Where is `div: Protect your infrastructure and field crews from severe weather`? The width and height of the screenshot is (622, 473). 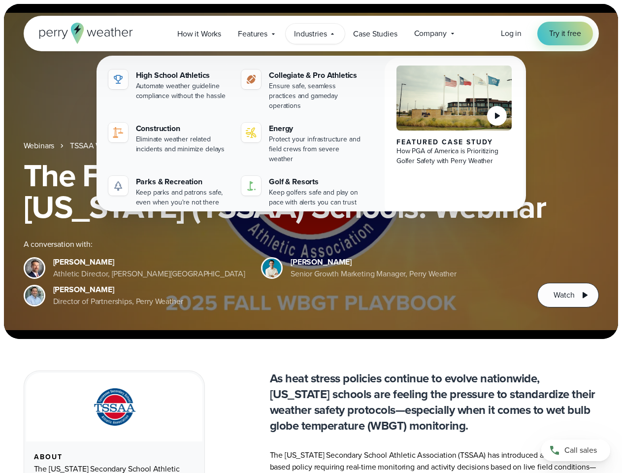
div: Protect your infrastructure and field crews from severe weather is located at coordinates (316, 149).